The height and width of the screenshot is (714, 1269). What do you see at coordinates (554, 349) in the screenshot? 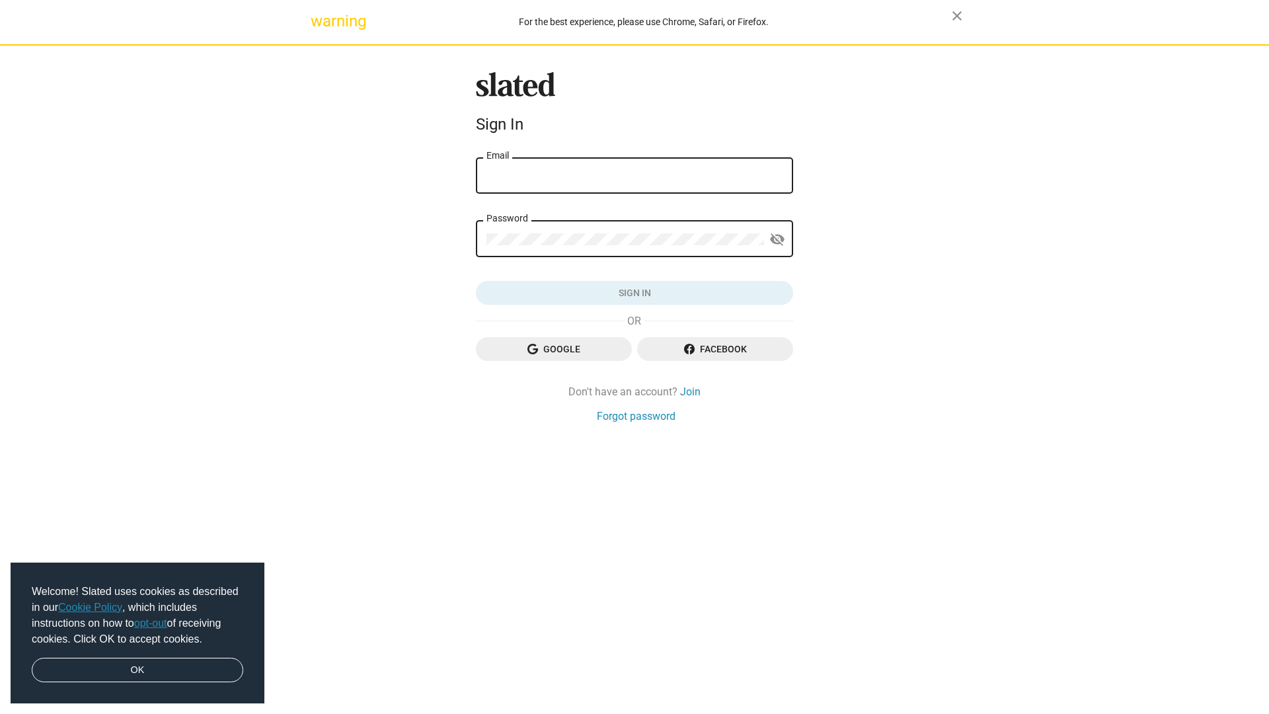
I see `span: Google` at bounding box center [554, 349].